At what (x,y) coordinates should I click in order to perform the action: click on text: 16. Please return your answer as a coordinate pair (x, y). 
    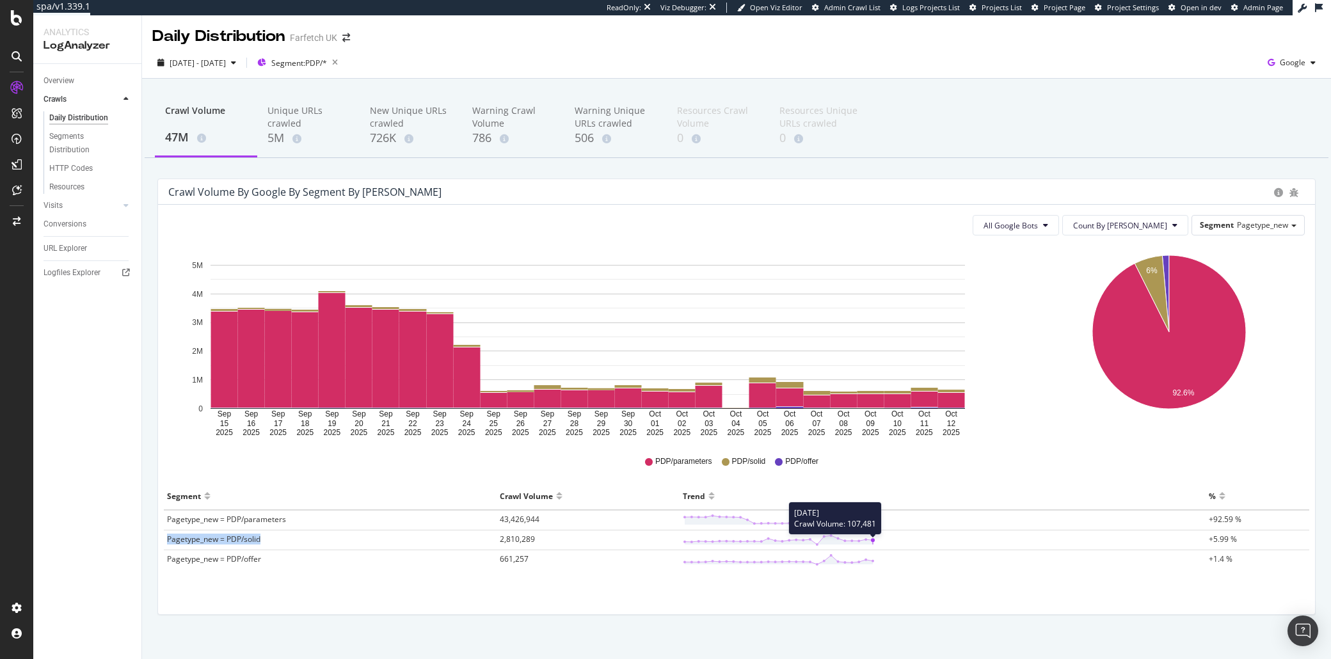
    Looking at the image, I should click on (252, 424).